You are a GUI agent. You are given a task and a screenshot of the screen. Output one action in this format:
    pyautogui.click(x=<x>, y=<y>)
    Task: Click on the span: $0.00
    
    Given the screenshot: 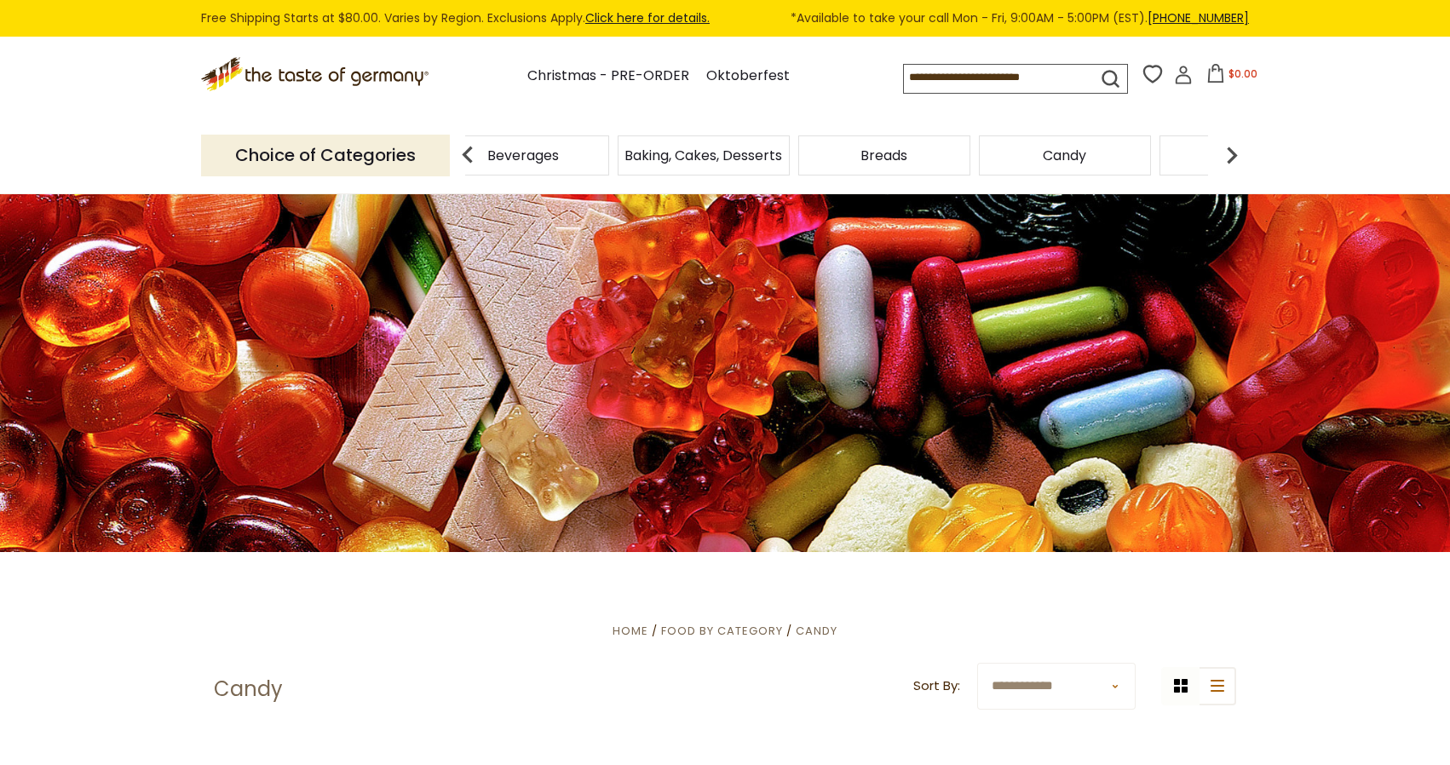 What is the action you would take?
    pyautogui.click(x=1243, y=73)
    